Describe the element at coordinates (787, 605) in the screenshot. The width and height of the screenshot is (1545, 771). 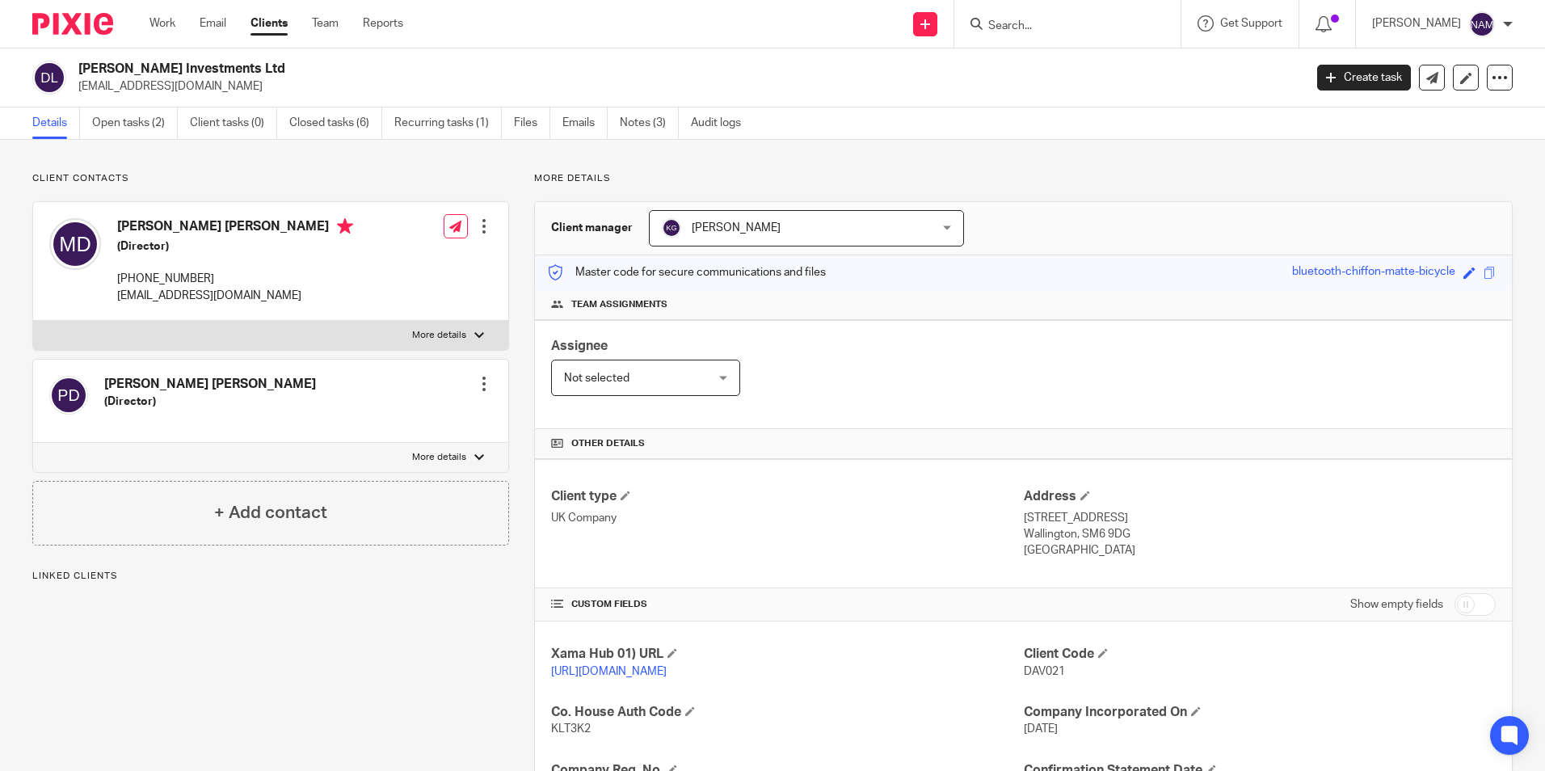
I see `h4: CUSTOM FIELDS` at that location.